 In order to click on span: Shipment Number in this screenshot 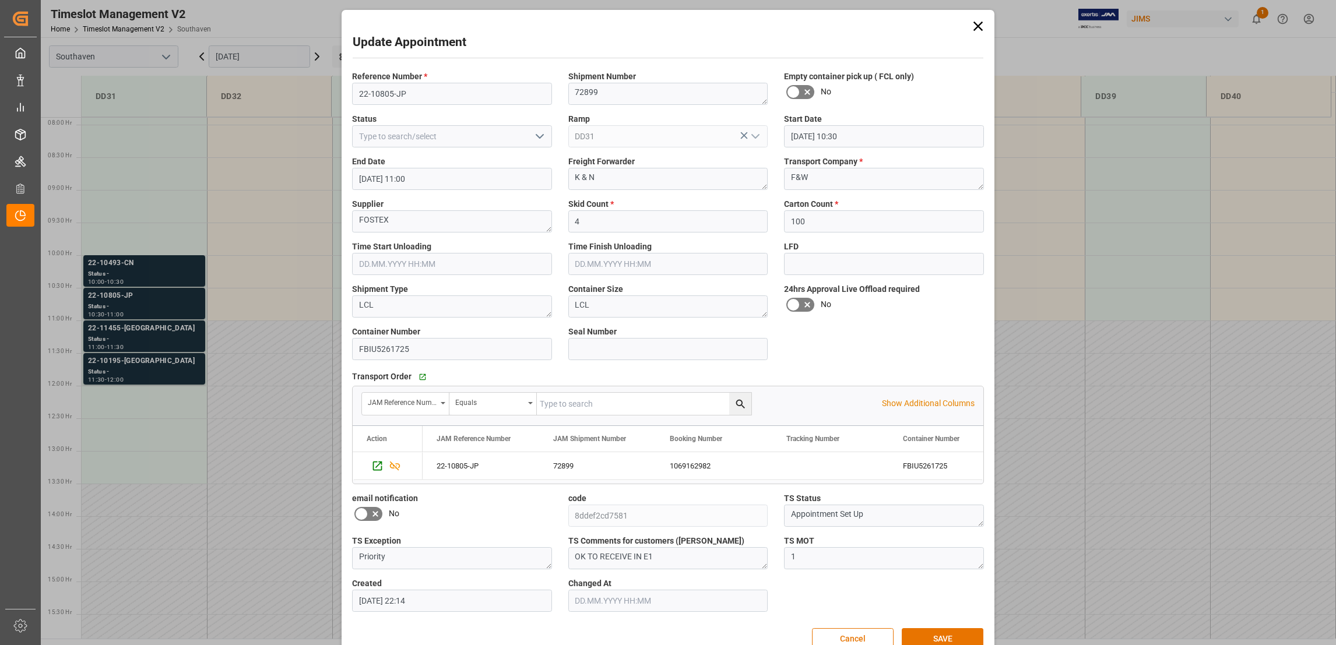, I will do `click(602, 76)`.